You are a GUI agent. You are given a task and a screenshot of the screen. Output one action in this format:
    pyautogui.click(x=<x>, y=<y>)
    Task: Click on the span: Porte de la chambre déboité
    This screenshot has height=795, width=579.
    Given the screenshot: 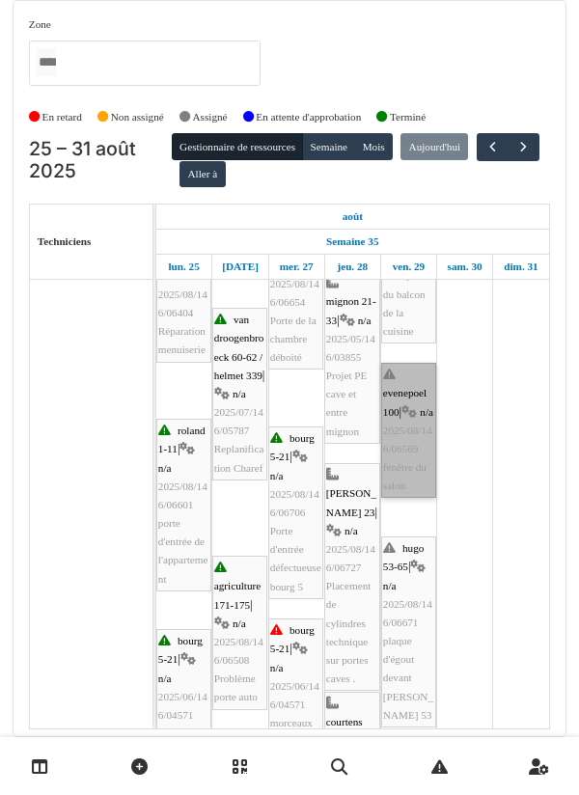 What is the action you would take?
    pyautogui.click(x=293, y=339)
    